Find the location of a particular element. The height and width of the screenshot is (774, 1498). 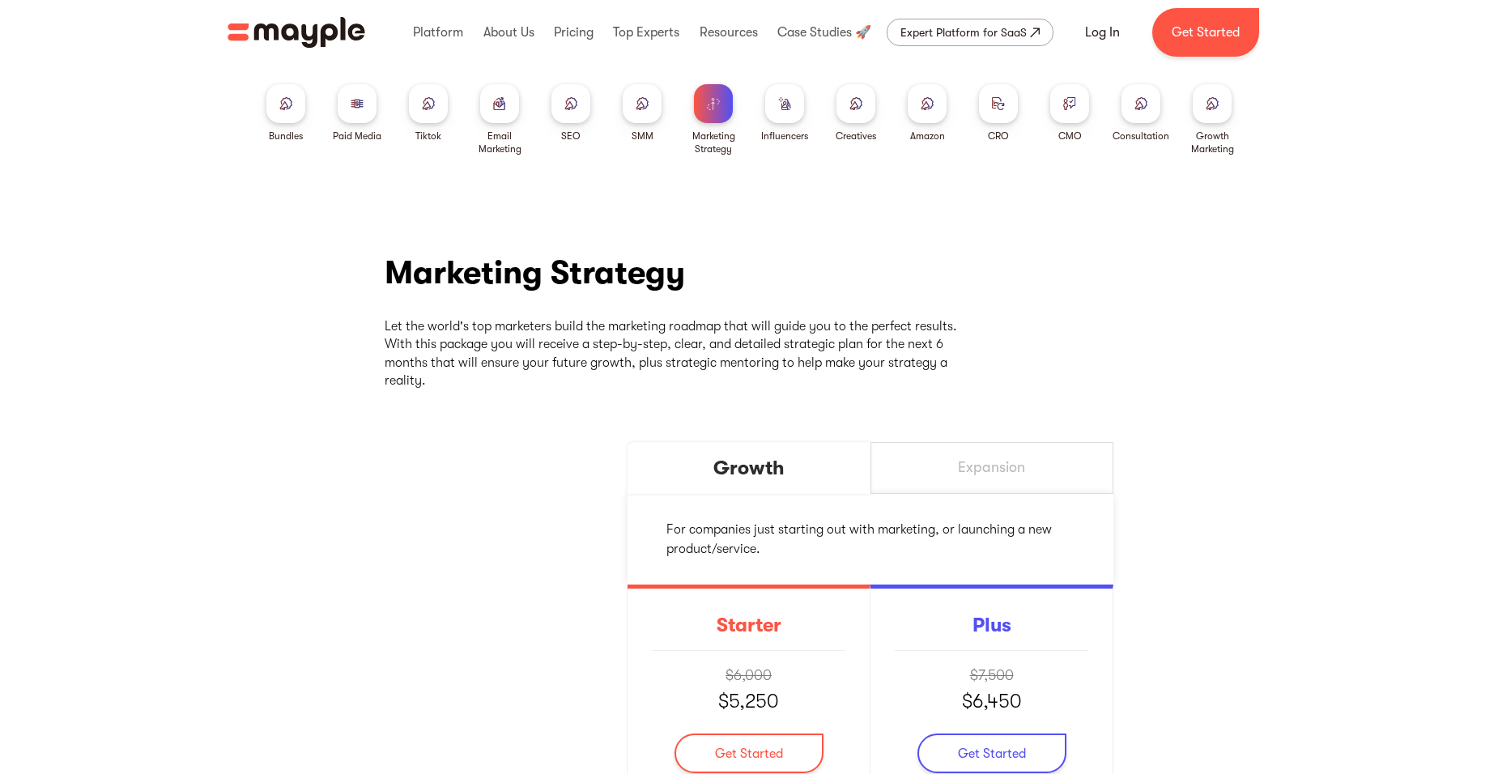

div: Paid Media is located at coordinates (357, 136).